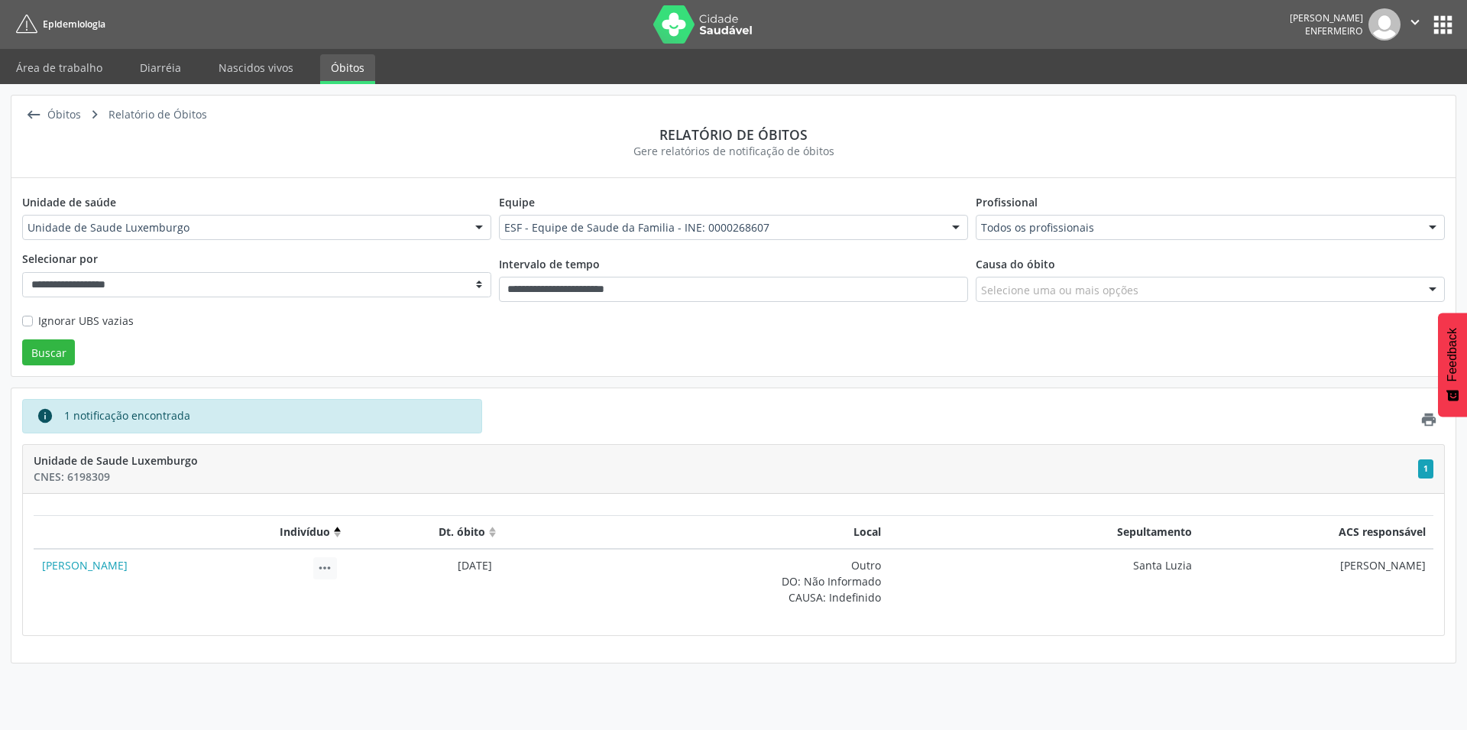  Describe the element at coordinates (186, 531) in the screenshot. I see `div: Indivíduo` at that location.